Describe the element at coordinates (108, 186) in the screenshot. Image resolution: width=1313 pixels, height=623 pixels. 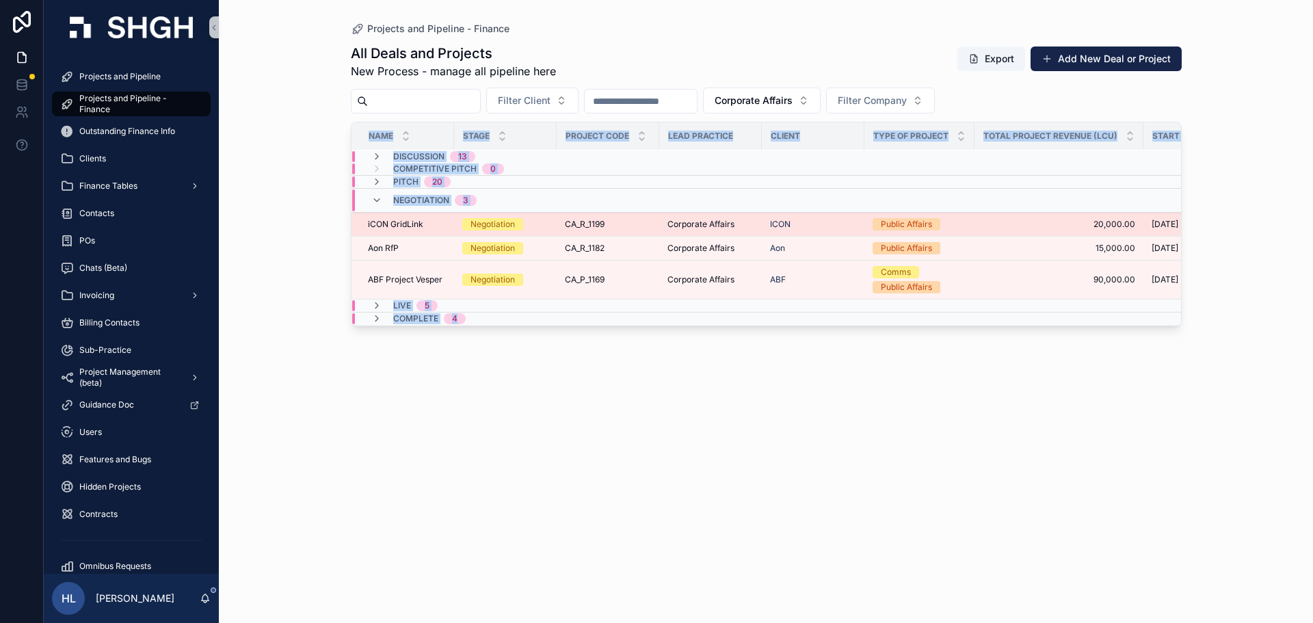
I see `span: Finance Tables` at that location.